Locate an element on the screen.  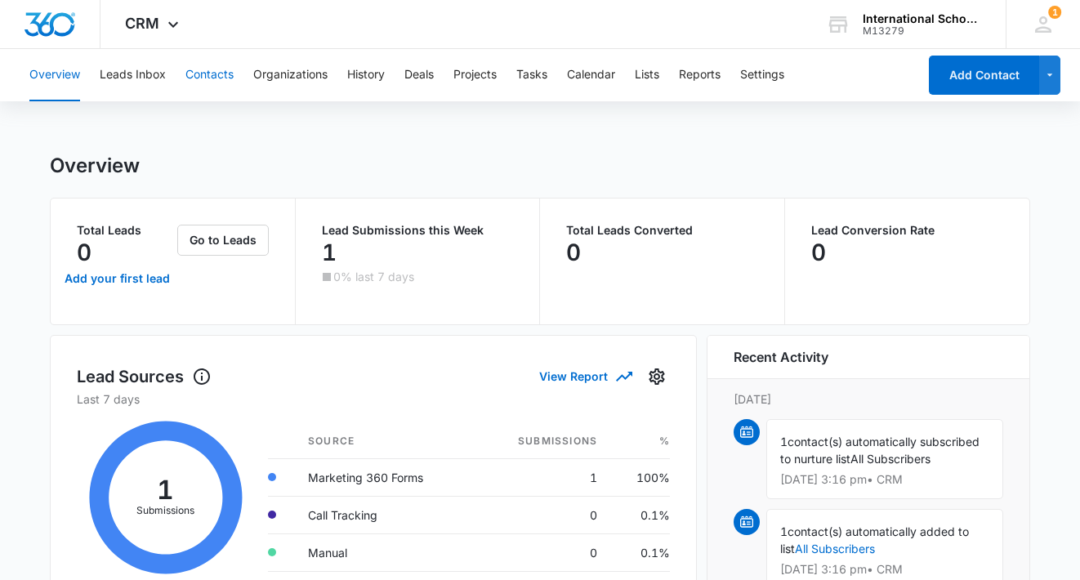
button: Overview is located at coordinates (55, 75).